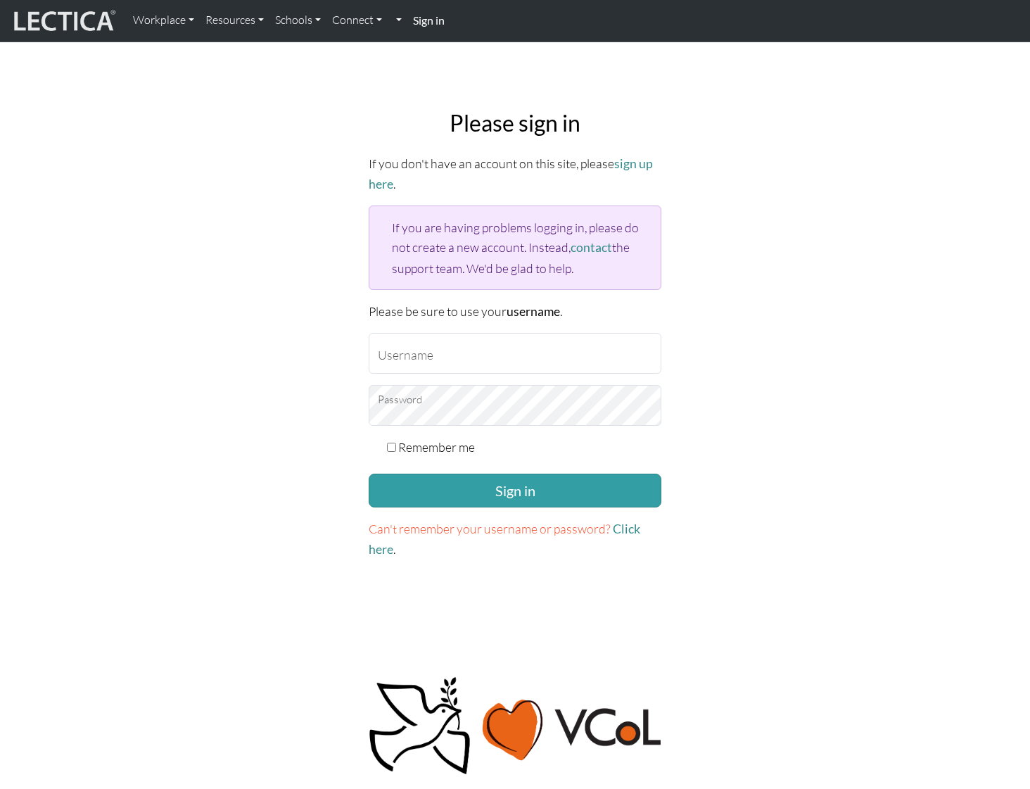 The width and height of the screenshot is (1030, 789). I want to click on a: Connect, so click(357, 20).